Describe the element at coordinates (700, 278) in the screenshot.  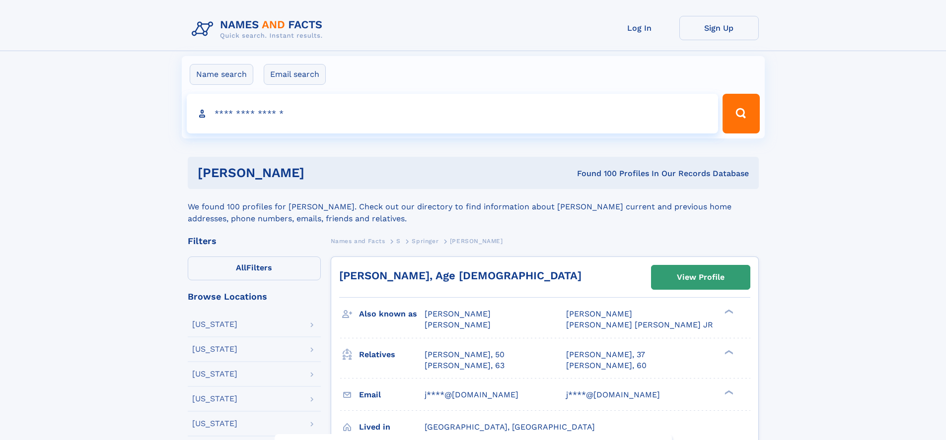
I see `a: View Profile` at that location.